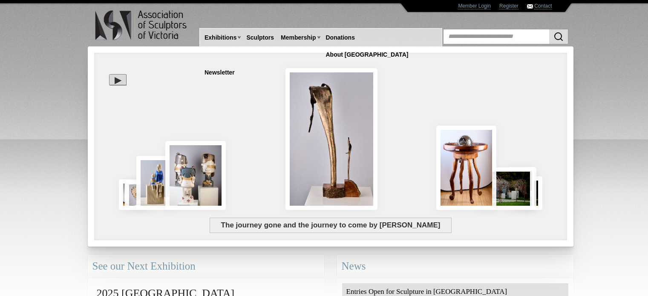 The image size is (648, 296). I want to click on a: Newsletter, so click(219, 72).